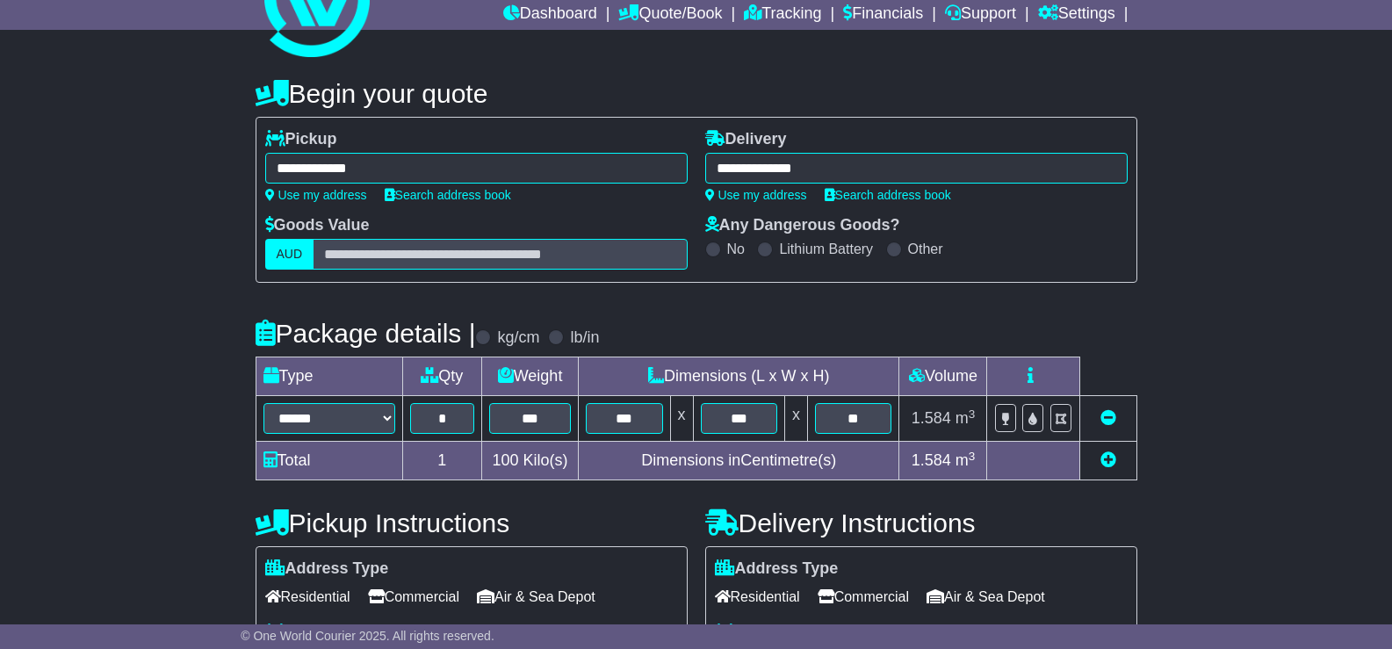 The height and width of the screenshot is (649, 1392). I want to click on label: AUD, so click(290, 254).